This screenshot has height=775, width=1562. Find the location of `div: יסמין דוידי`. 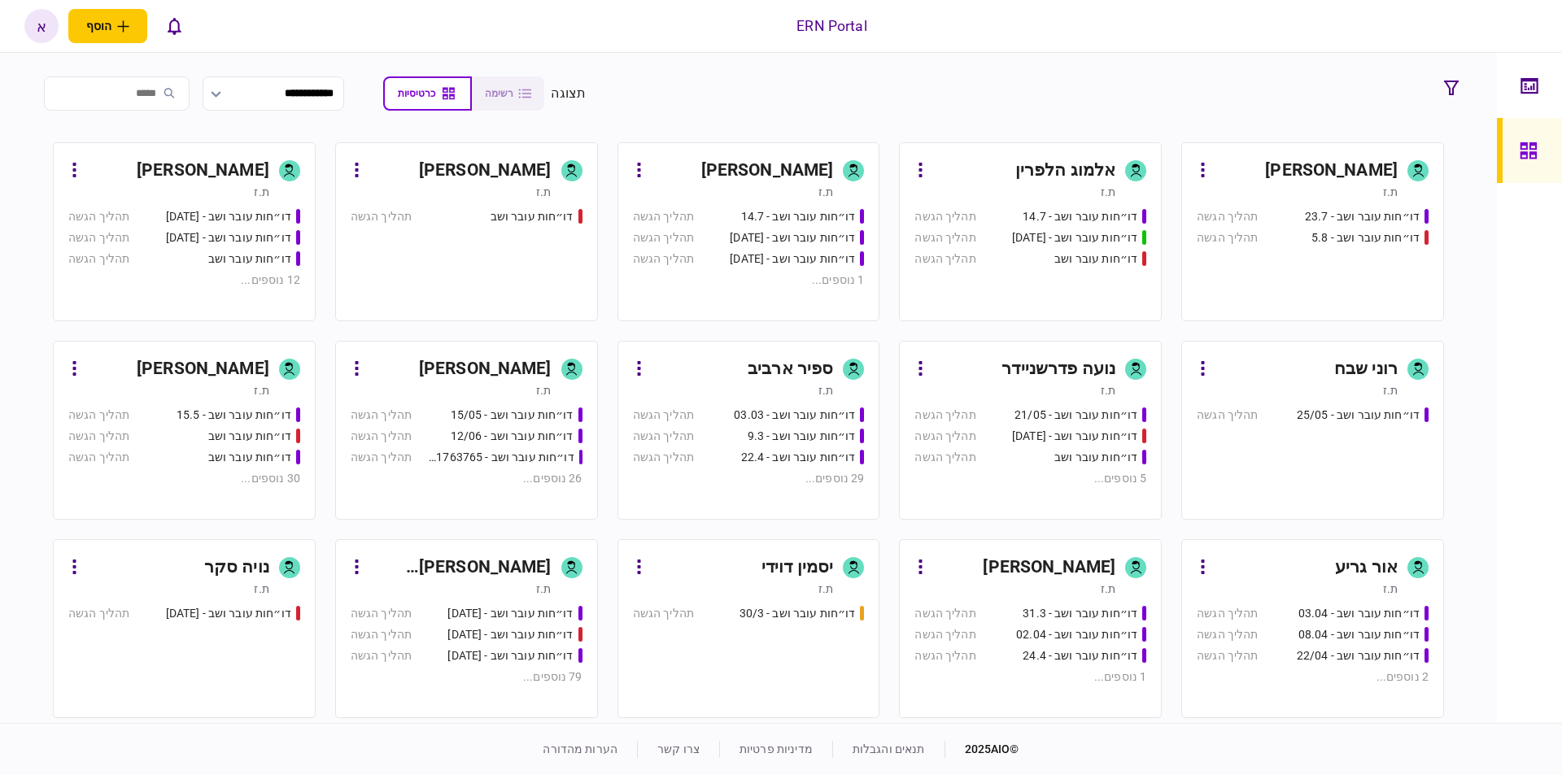

div: יסמין דוידי is located at coordinates (797, 568).